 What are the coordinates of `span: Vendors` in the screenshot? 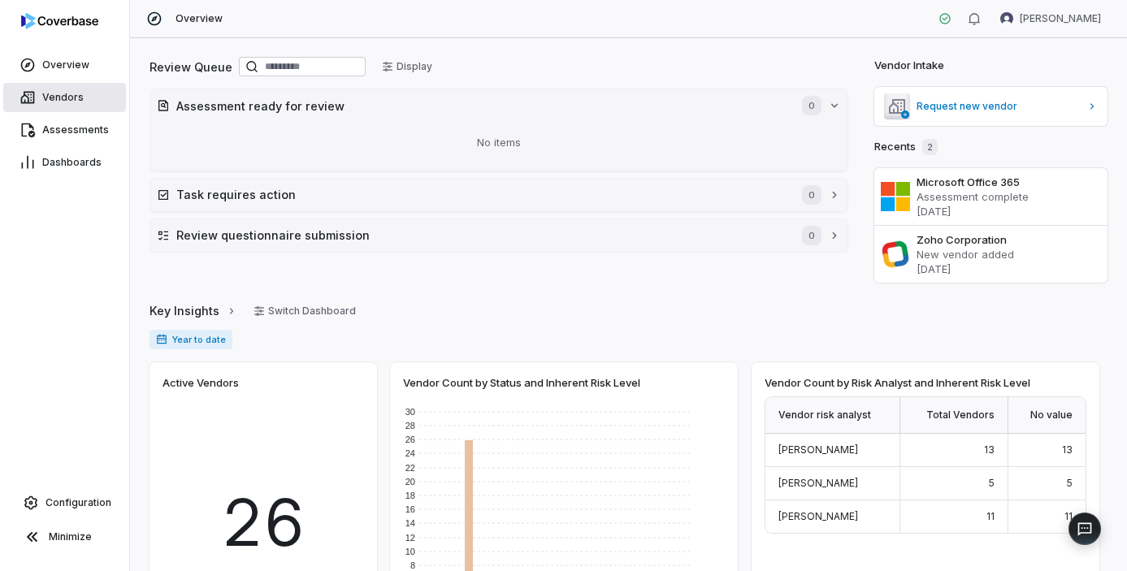 It's located at (63, 97).